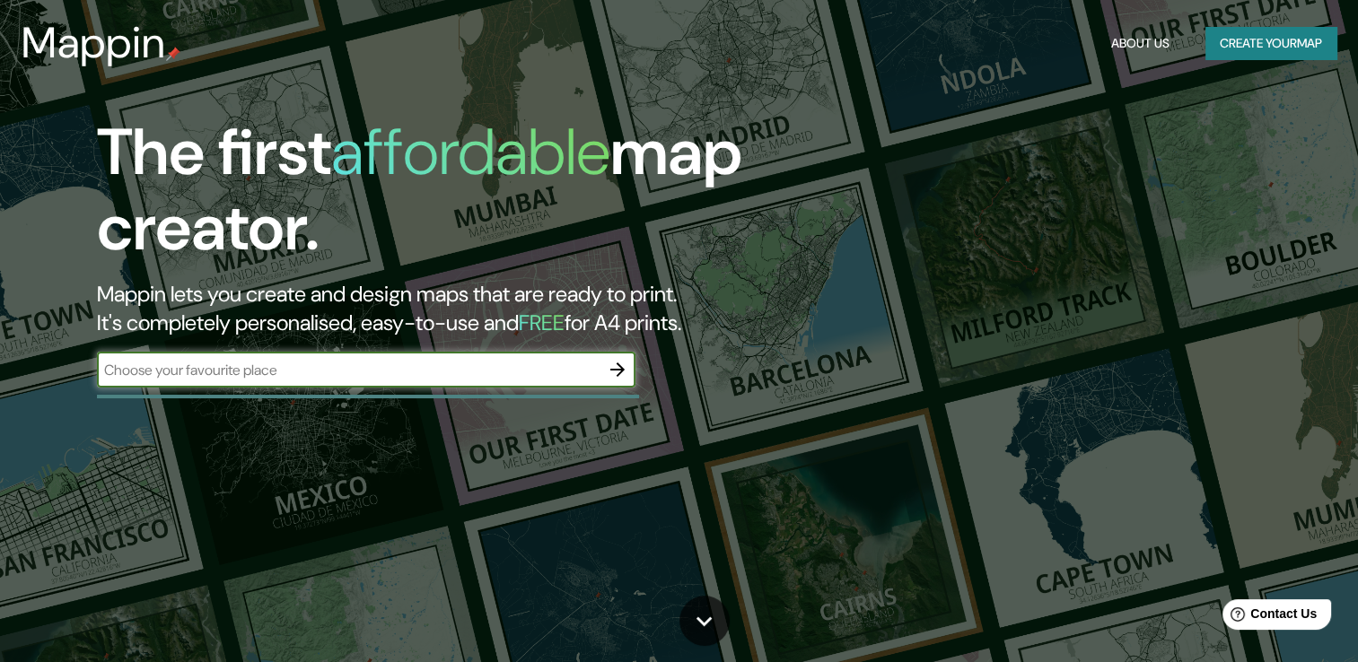 The height and width of the screenshot is (662, 1358). Describe the element at coordinates (348, 370) in the screenshot. I see `input: Choose your favourite place` at that location.